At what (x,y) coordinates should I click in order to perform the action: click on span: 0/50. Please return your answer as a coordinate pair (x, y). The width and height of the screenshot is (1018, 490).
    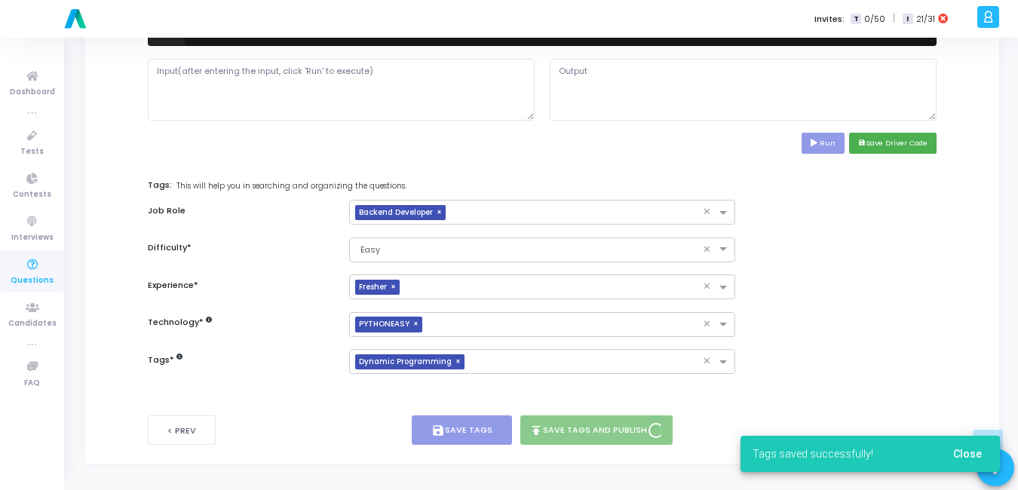
    Looking at the image, I should click on (875, 19).